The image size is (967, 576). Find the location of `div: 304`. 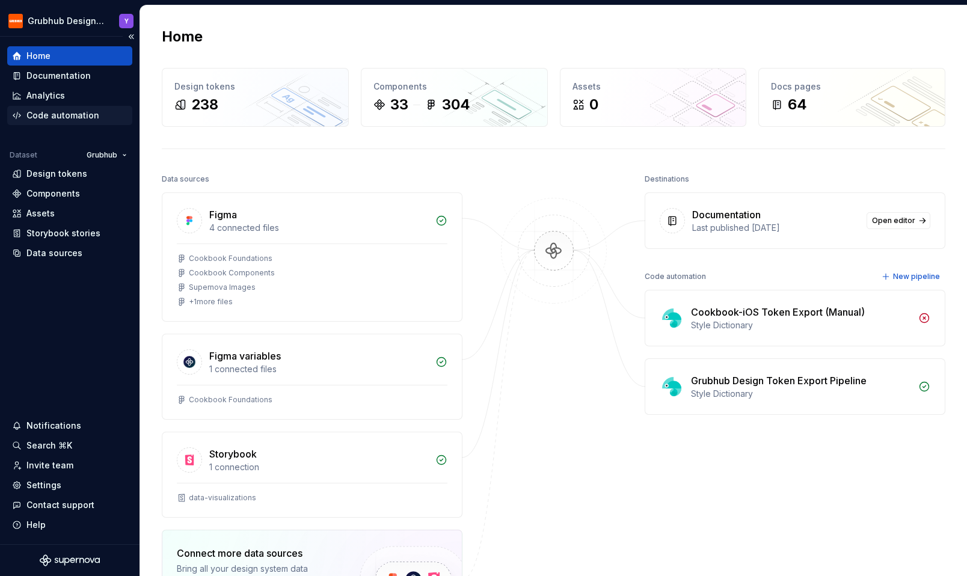

div: 304 is located at coordinates (456, 105).